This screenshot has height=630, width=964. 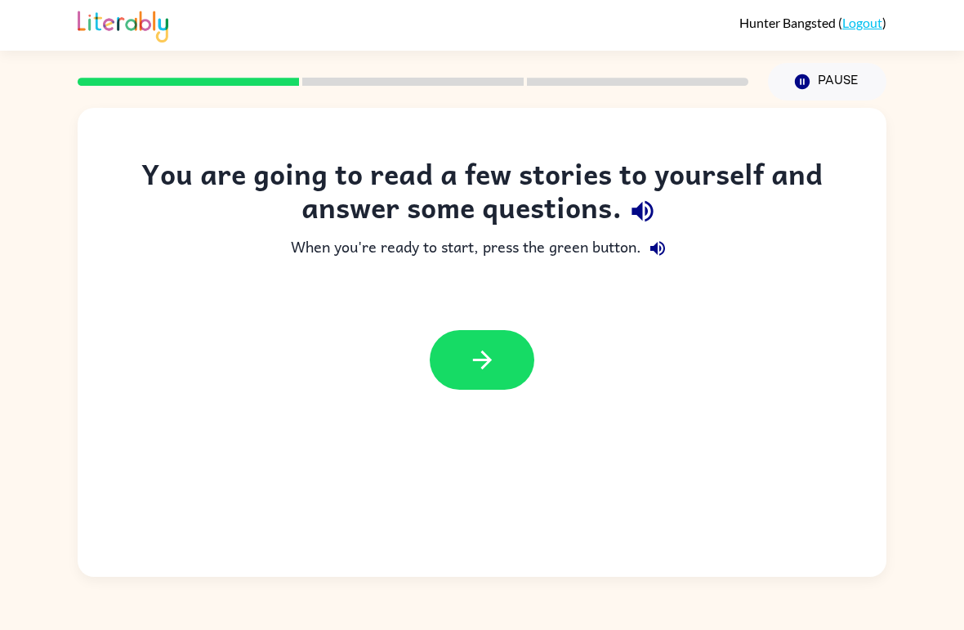 What do you see at coordinates (482, 194) in the screenshot?
I see `div: You are going to read a few stories to yourself and answer some questions.` at bounding box center [482, 194].